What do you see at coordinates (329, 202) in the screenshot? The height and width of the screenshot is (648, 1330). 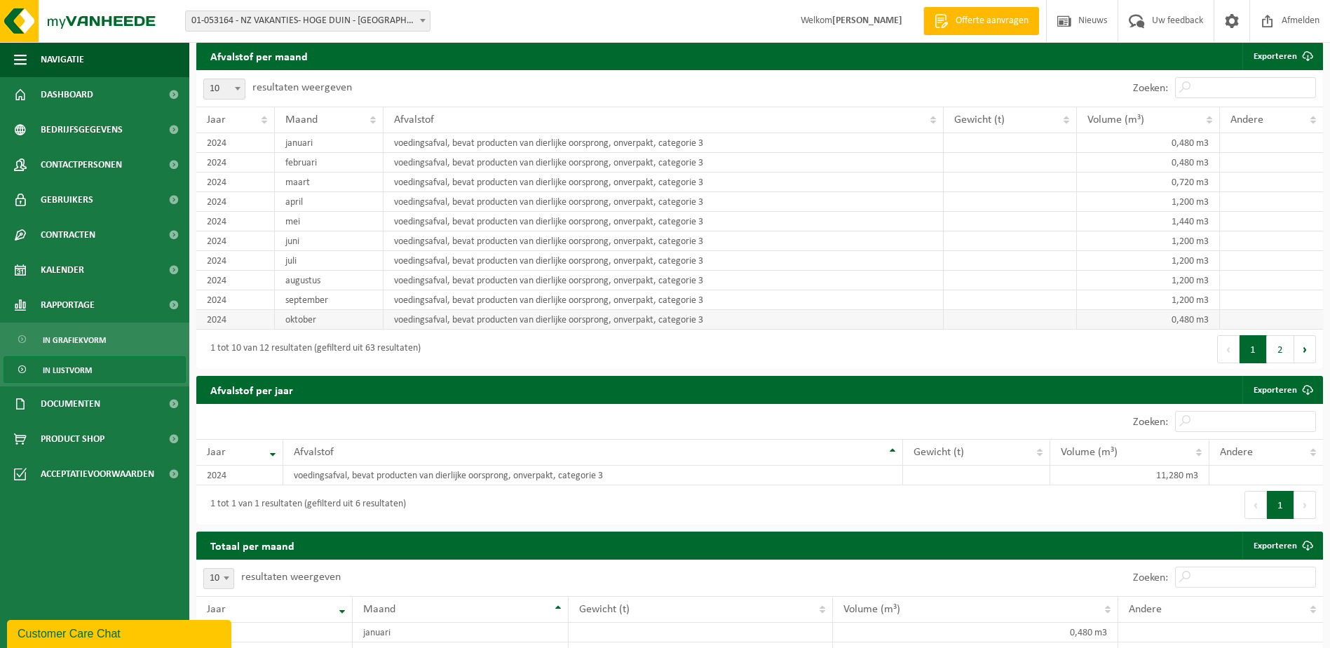 I see `td: april` at bounding box center [329, 202].